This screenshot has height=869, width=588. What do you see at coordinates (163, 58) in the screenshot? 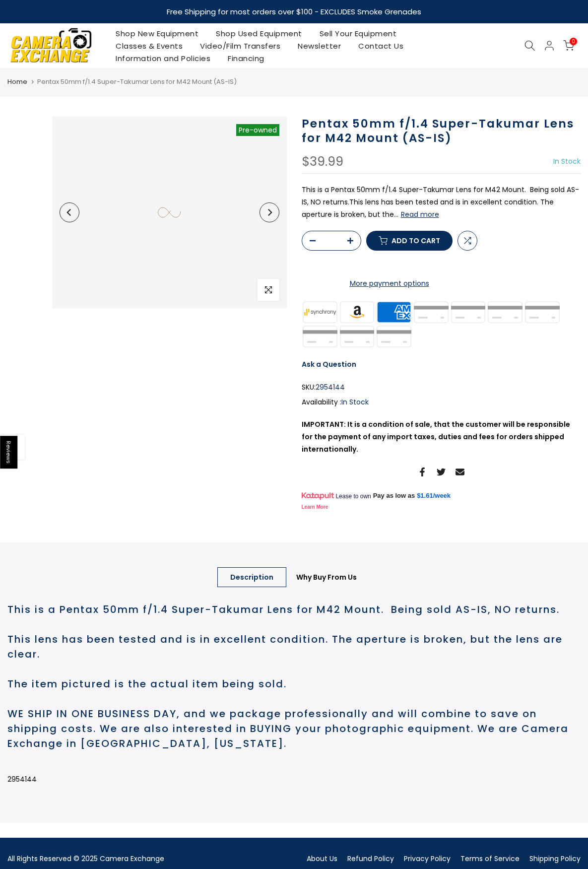
I see `a: Information and Policies` at bounding box center [163, 58].